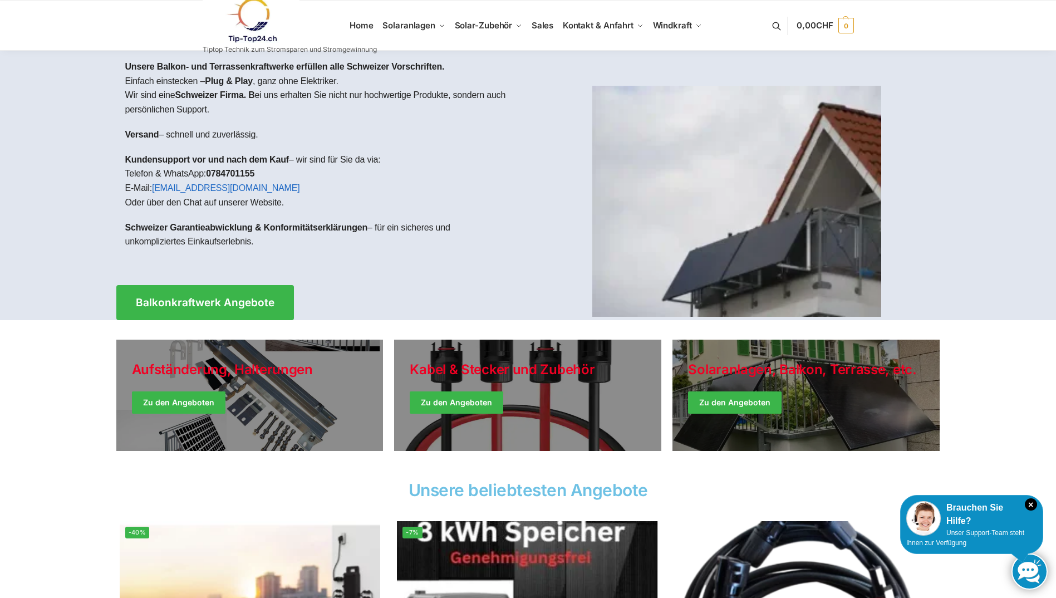 This screenshot has width=1056, height=598. What do you see at coordinates (229, 81) in the screenshot?
I see `strong: Plug & Play` at bounding box center [229, 81].